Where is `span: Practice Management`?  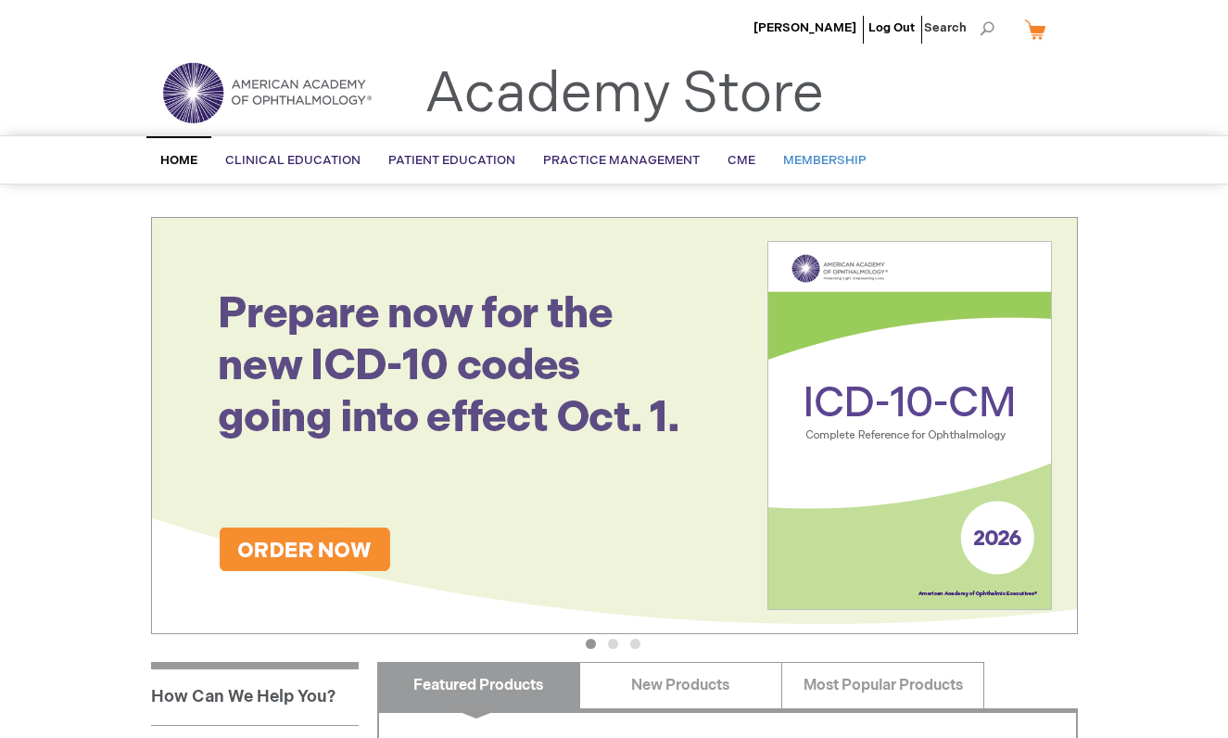 span: Practice Management is located at coordinates (621, 160).